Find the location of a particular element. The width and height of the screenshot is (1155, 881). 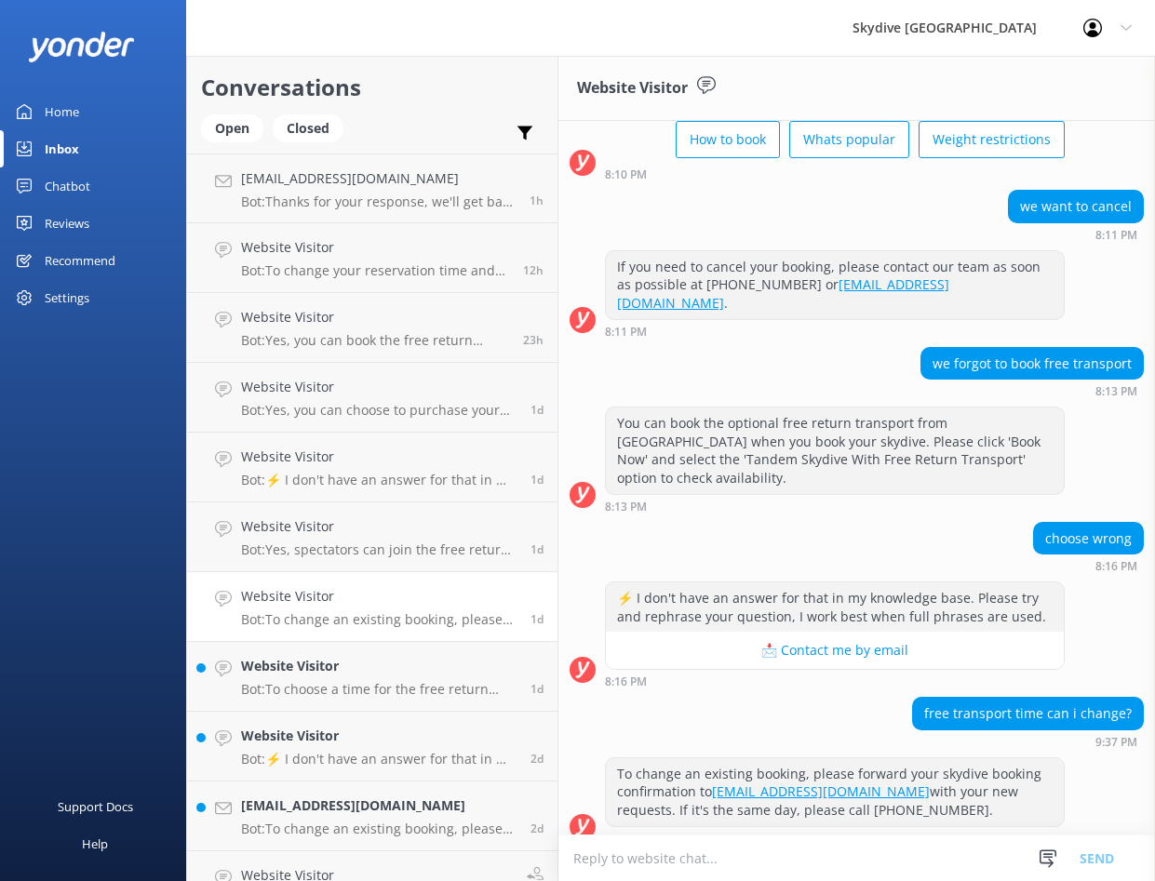

span: Sep 03 2025 12:30pm (UTC +12:00) Pacific/Auckland is located at coordinates (536, 200).